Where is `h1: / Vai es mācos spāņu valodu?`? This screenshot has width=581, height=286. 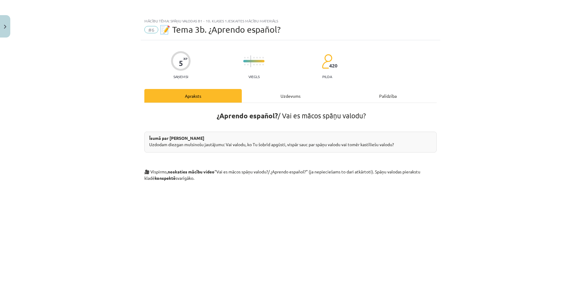
h1: / Vai es mācos spāņu valodu? is located at coordinates (291, 114).